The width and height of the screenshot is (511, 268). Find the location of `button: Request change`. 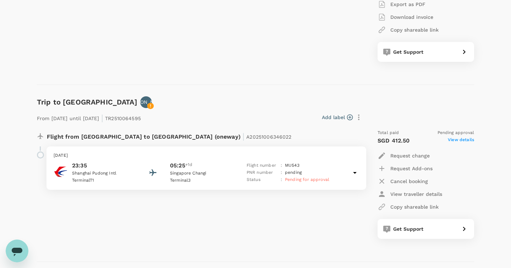

button: Request change is located at coordinates (404, 155).